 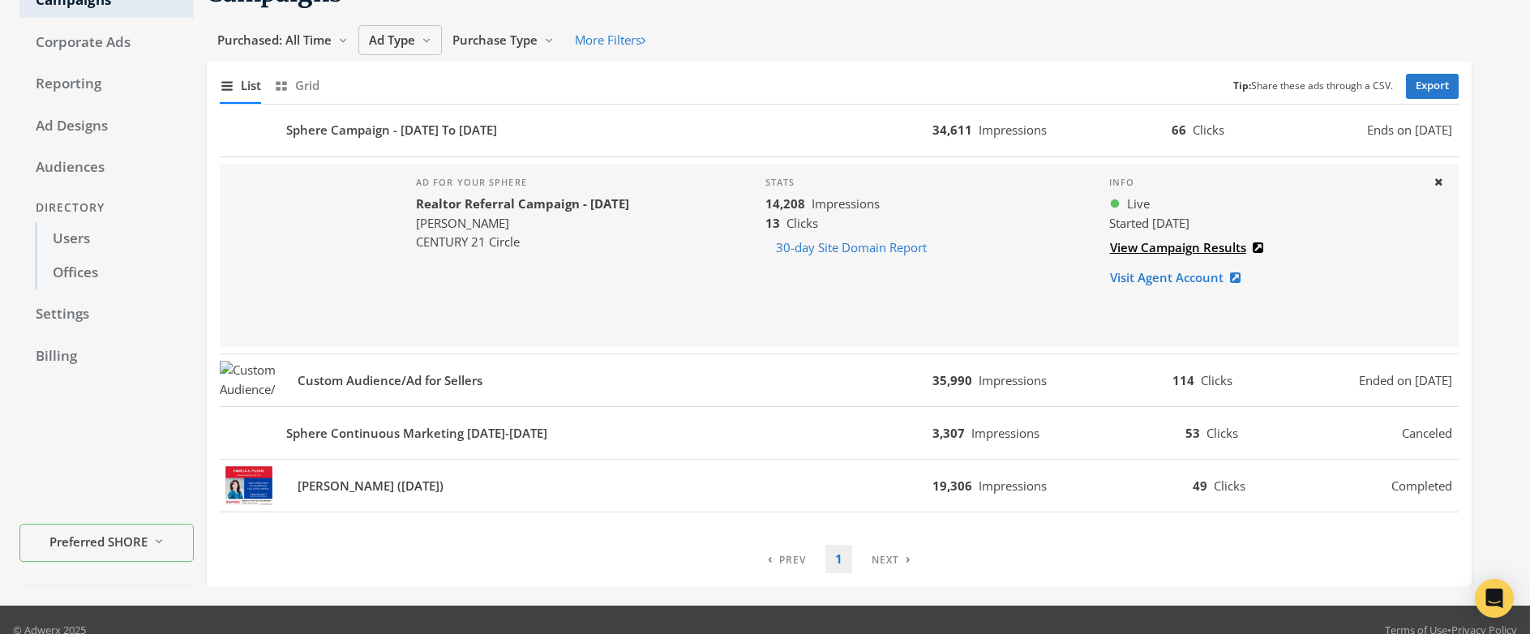 I want to click on b: 19,306, so click(x=952, y=486).